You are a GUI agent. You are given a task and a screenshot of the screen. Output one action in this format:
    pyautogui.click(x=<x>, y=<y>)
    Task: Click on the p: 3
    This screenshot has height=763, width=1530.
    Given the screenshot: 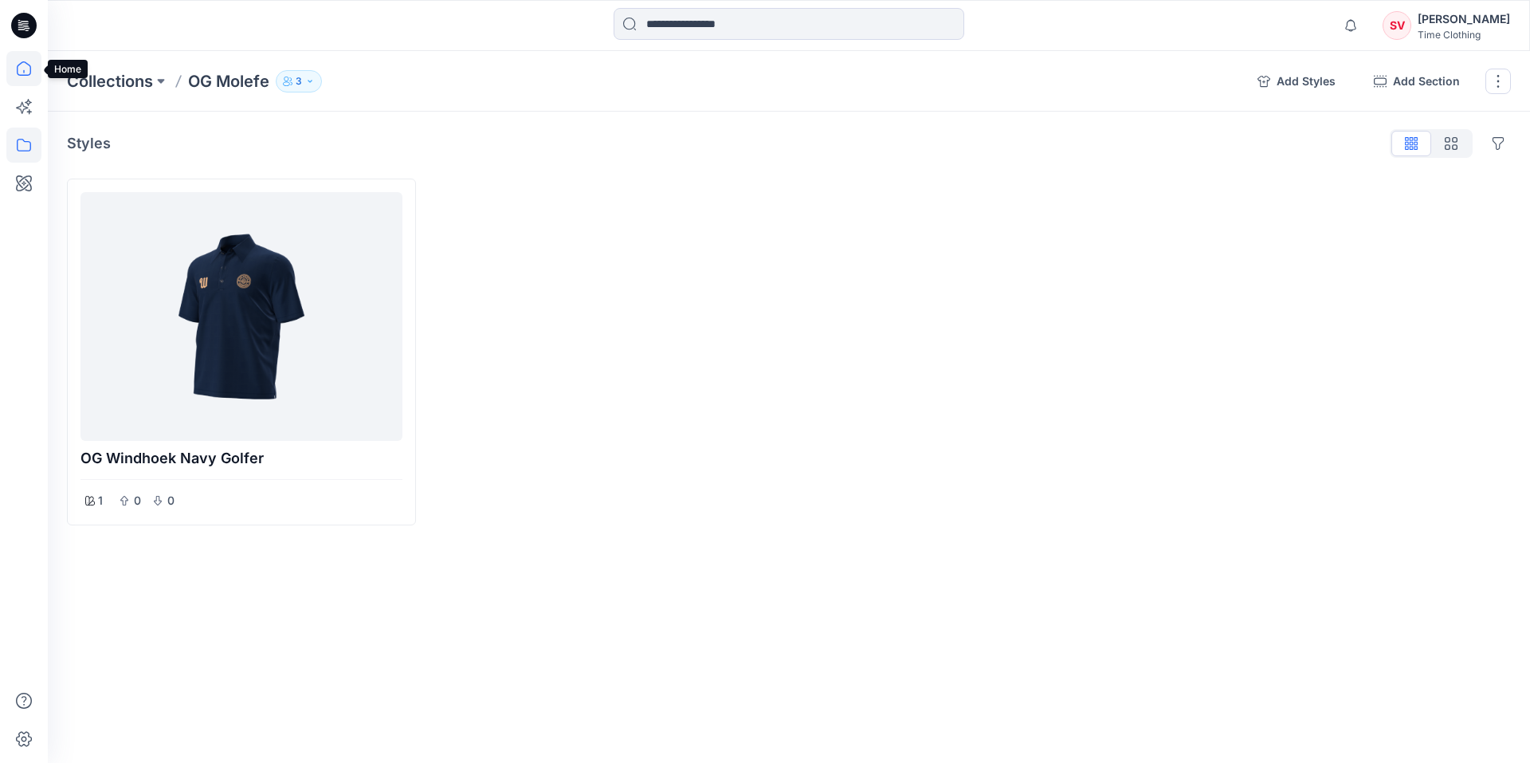 What is the action you would take?
    pyautogui.click(x=299, y=81)
    